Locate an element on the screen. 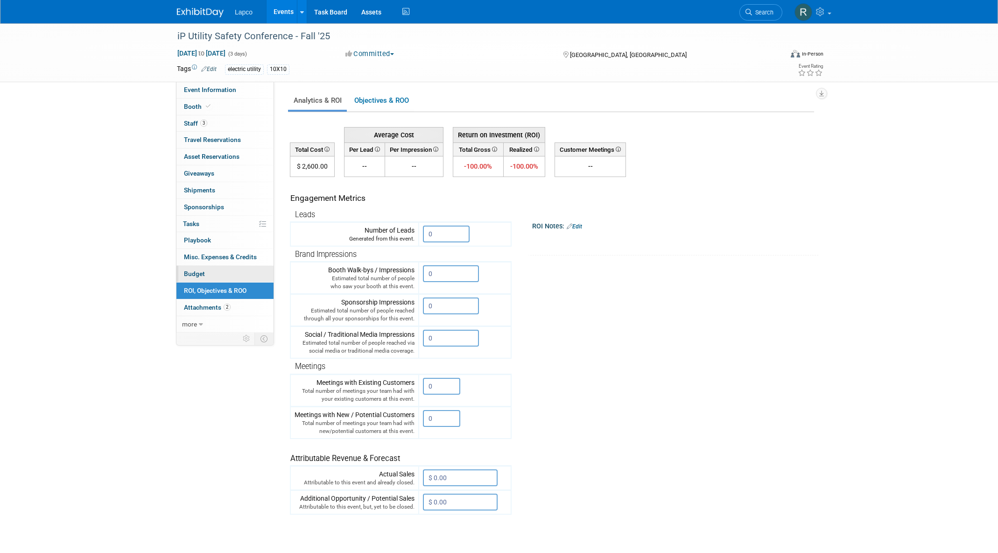 Image resolution: width=998 pixels, height=553 pixels. th: Return on Investment (ROI) is located at coordinates (499, 134).